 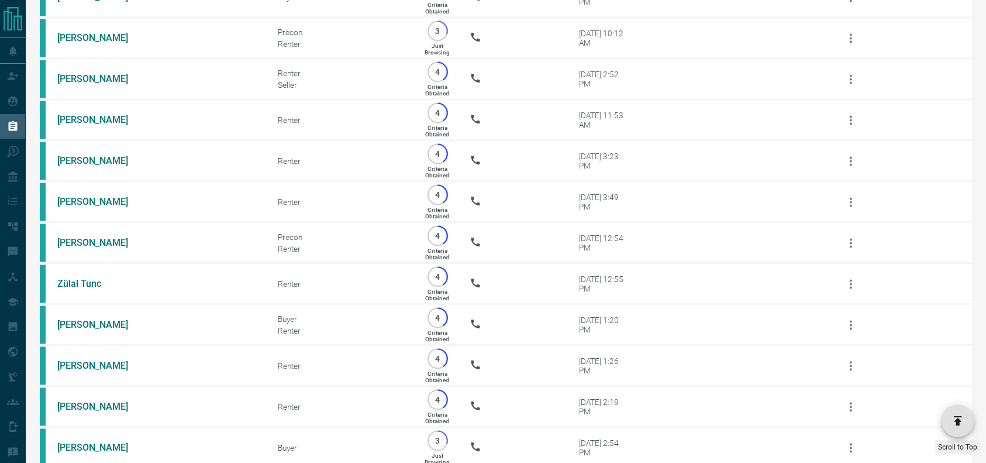 I want to click on a: Zülal Tunc, so click(x=101, y=283).